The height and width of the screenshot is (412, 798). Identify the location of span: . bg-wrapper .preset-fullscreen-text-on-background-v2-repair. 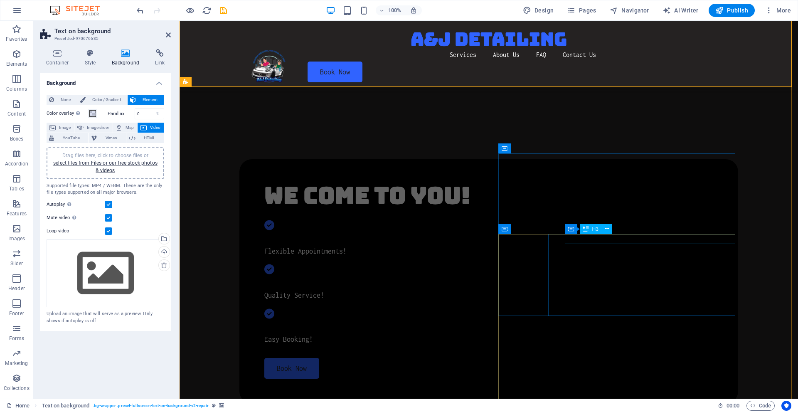
(150, 406).